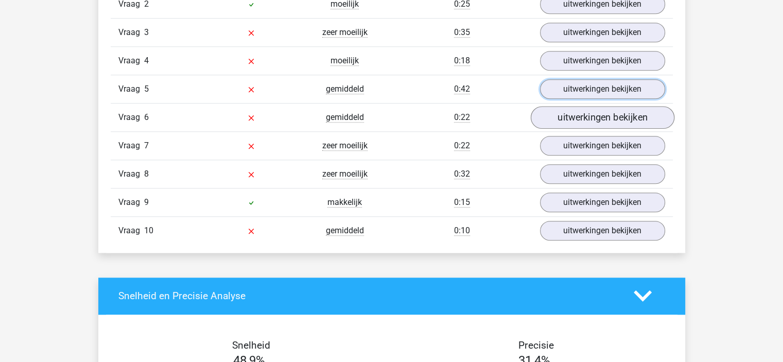 The height and width of the screenshot is (362, 783). I want to click on span: makkelijk, so click(345, 202).